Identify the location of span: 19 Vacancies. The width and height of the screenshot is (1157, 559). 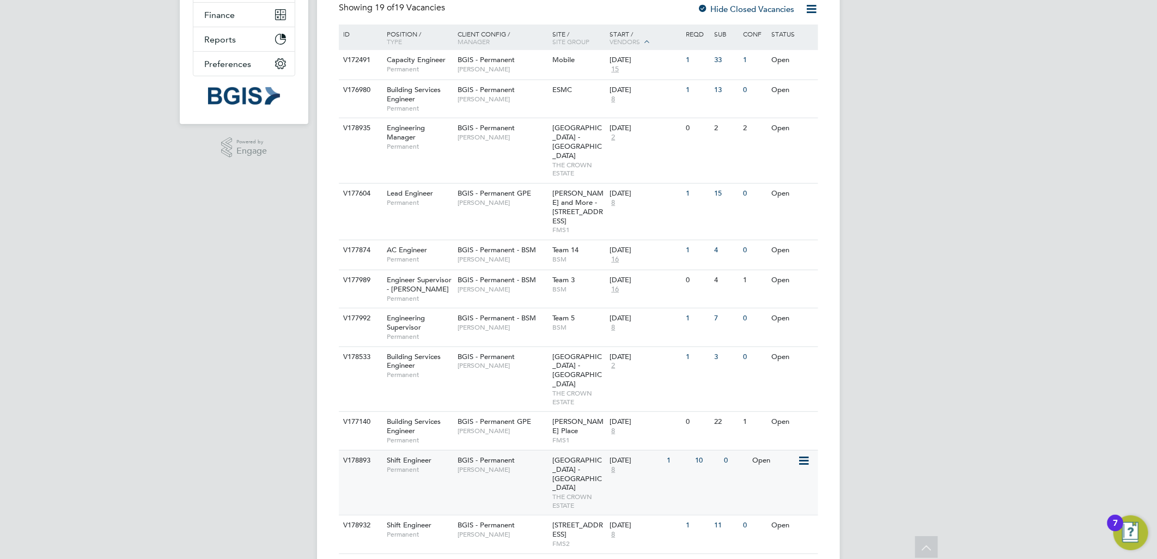
(409, 8).